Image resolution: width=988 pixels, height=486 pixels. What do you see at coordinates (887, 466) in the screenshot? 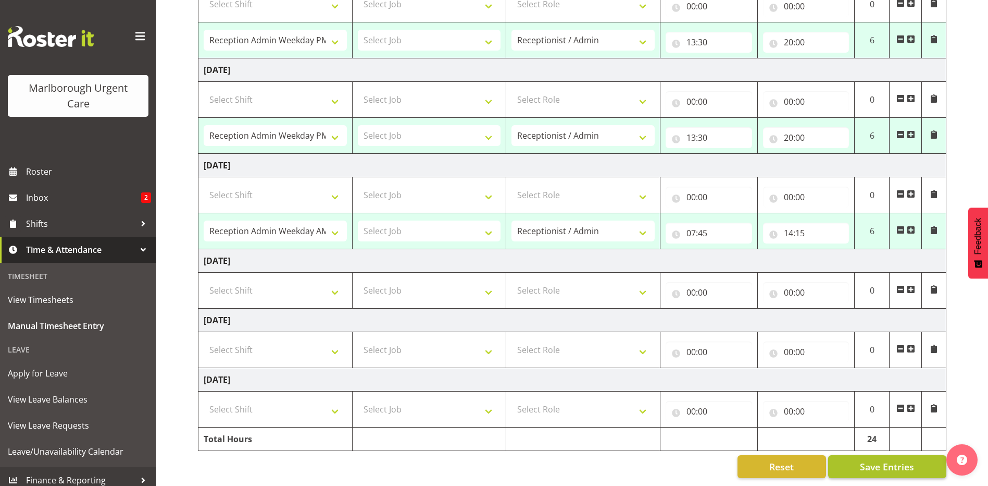
I see `span: Save Entries` at bounding box center [887, 466].